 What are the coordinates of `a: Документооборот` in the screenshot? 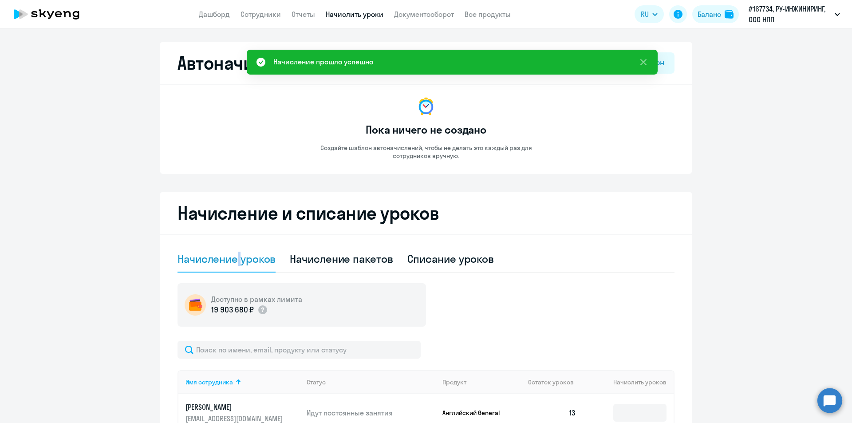 It's located at (424, 14).